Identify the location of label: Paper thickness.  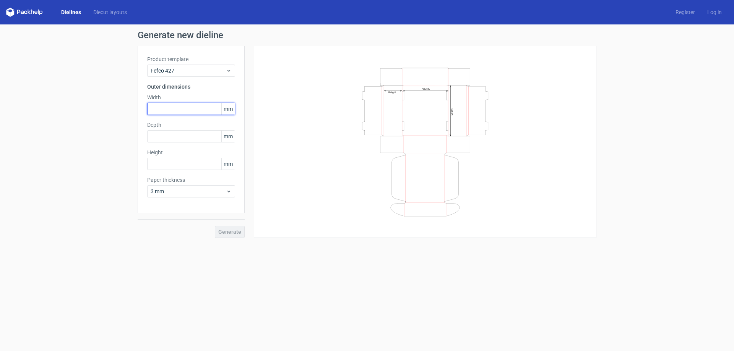
(191, 180).